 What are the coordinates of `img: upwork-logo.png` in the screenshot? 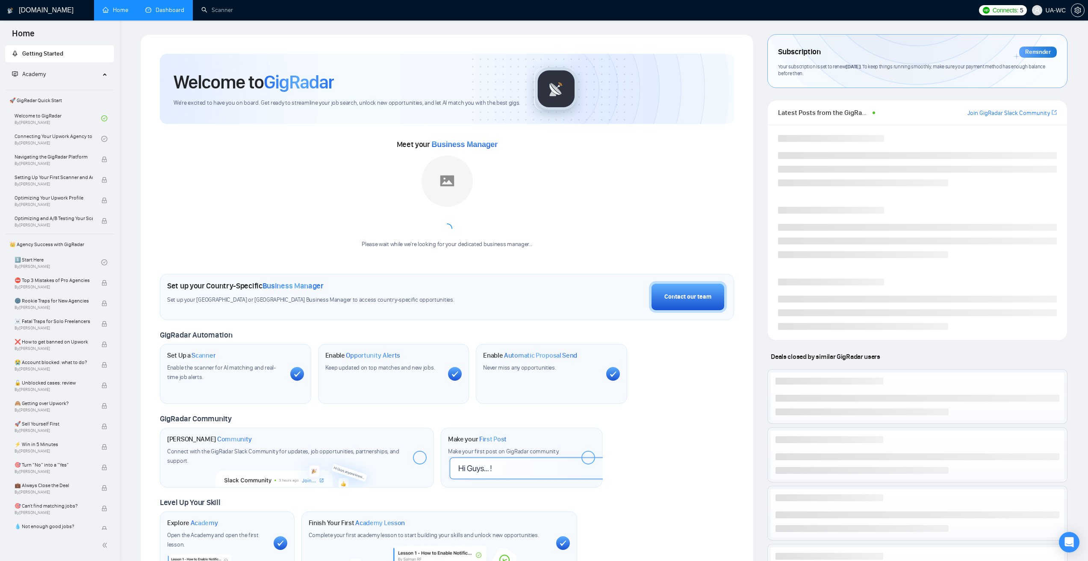 It's located at (987, 10).